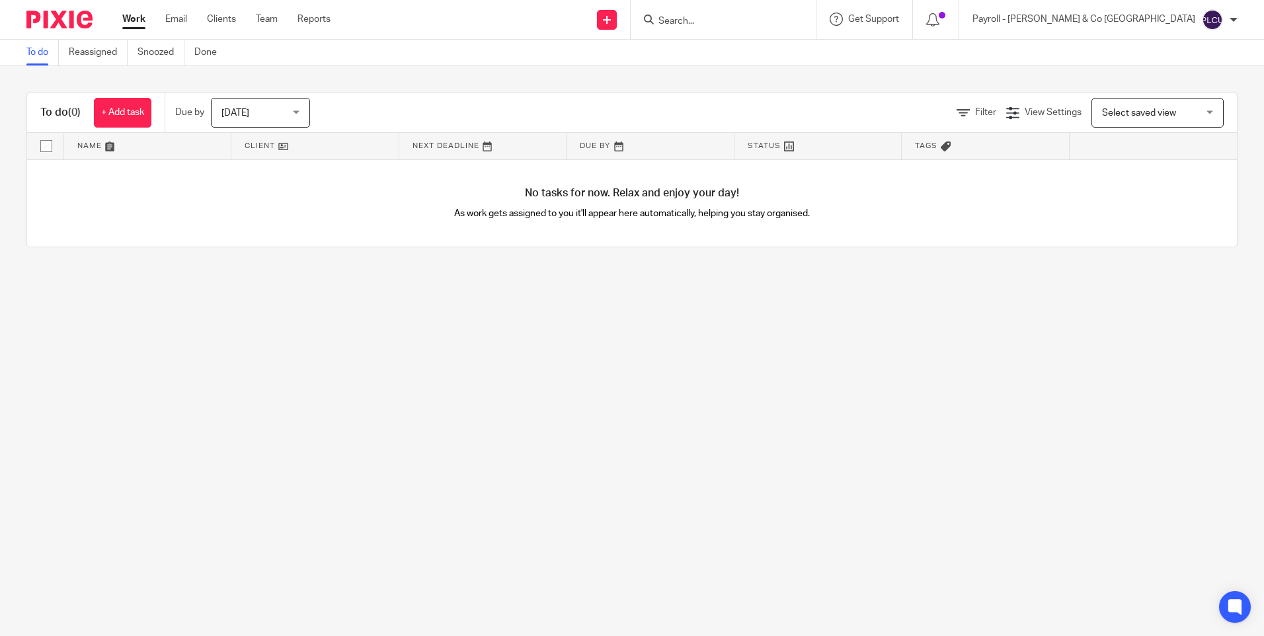 This screenshot has width=1264, height=636. What do you see at coordinates (74, 112) in the screenshot?
I see `span: (0)` at bounding box center [74, 112].